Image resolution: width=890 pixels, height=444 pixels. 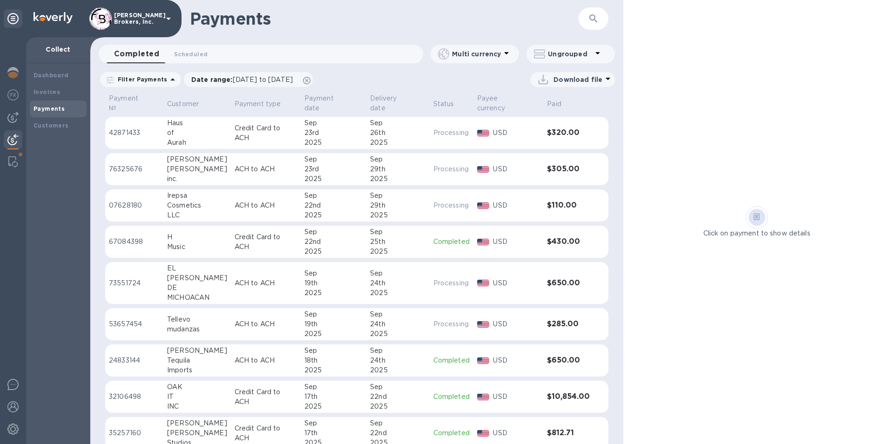 I want to click on span: Delivery date, so click(x=397, y=103).